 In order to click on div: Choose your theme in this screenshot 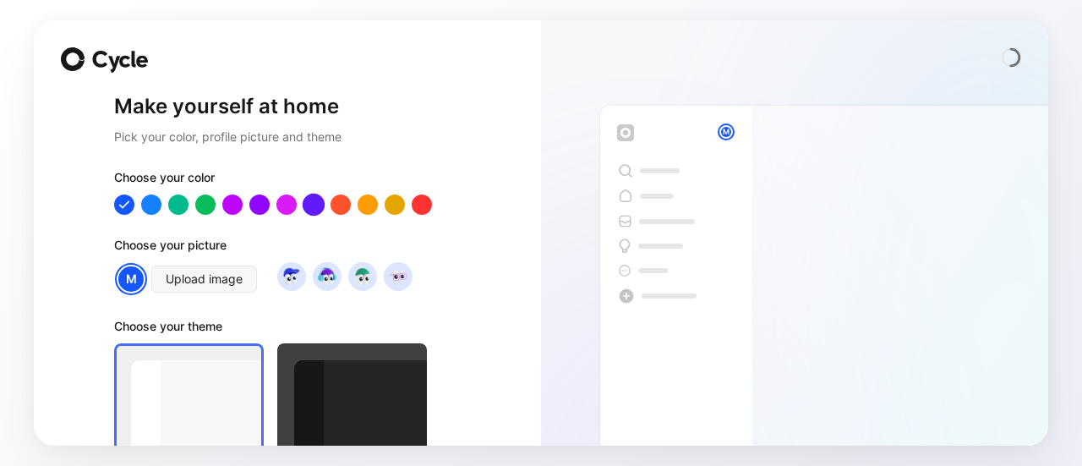, I will do `click(270, 330)`.